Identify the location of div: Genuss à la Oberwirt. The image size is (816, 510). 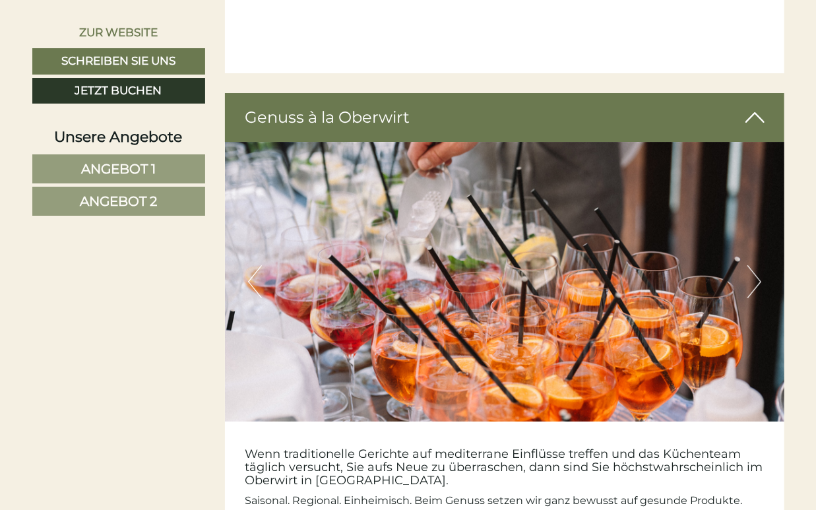
(504, 117).